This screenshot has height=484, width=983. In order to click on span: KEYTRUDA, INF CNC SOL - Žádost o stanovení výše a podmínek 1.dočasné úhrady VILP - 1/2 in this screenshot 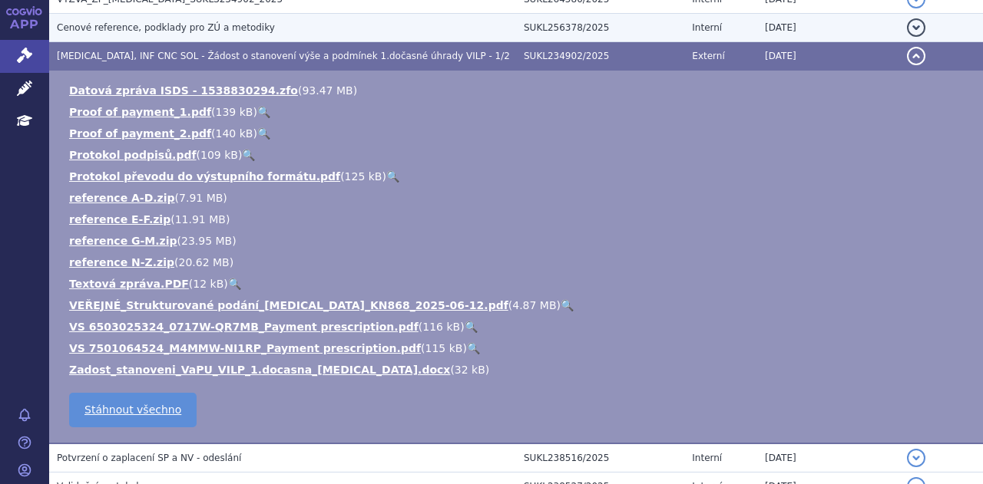, I will do `click(283, 56)`.